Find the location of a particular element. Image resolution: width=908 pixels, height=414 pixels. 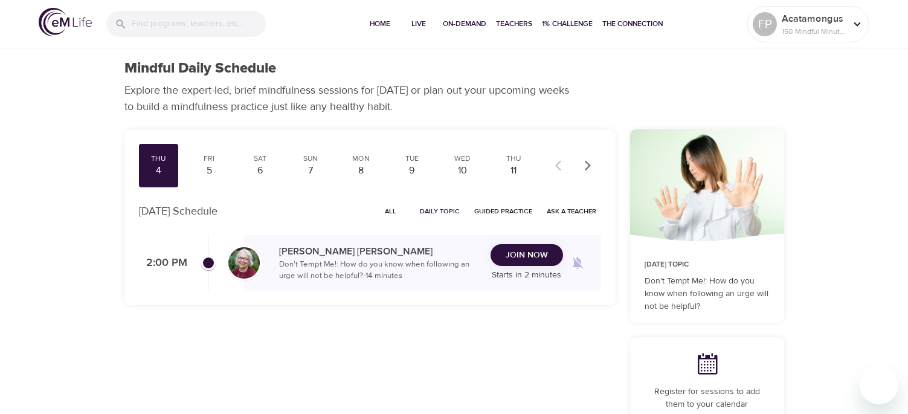

div: 7 is located at coordinates (310, 170).